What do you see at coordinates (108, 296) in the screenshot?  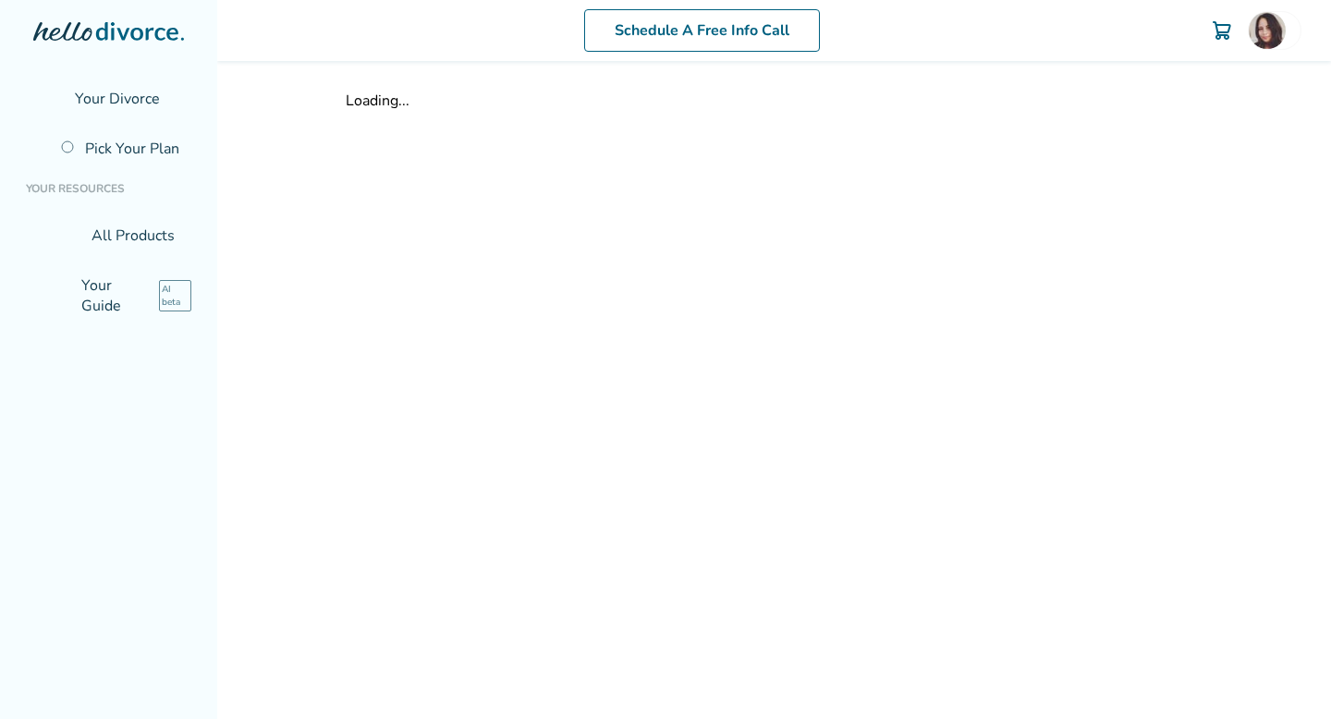 I see `a: exploreYour GuideAI beta` at bounding box center [108, 296].